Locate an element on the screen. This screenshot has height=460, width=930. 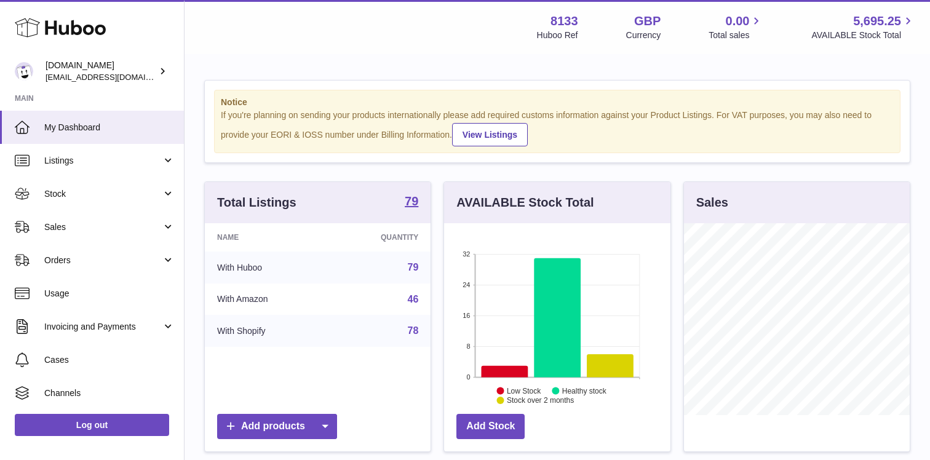
a: 78 is located at coordinates (413, 330).